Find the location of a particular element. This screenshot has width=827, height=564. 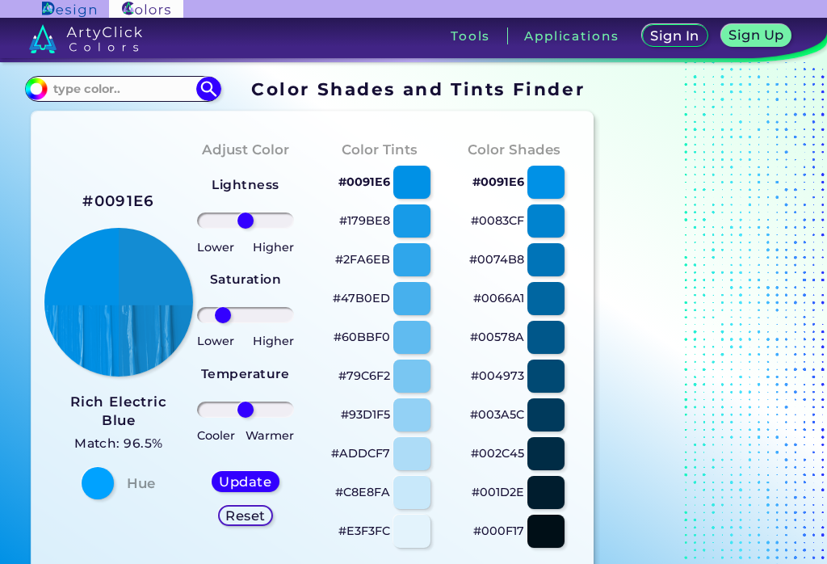

p: #002C45 is located at coordinates (498, 453).